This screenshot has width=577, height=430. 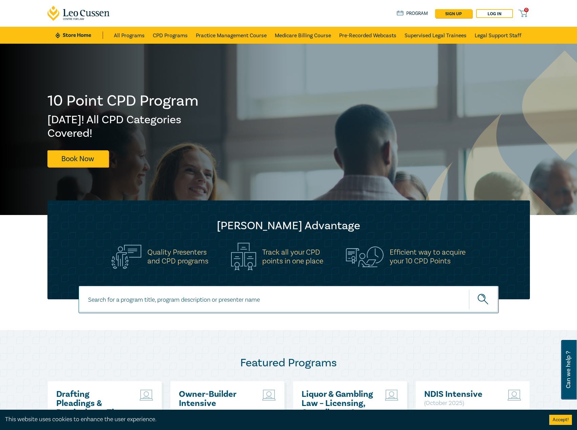 I want to click on a: Practice Management Course, so click(x=231, y=35).